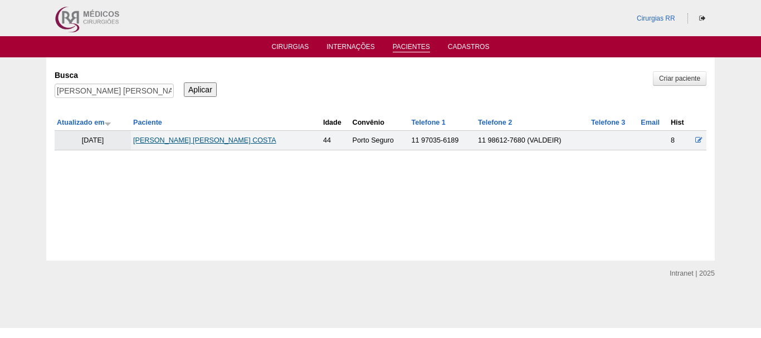 The image size is (761, 338). I want to click on input: Aplicar, so click(200, 90).